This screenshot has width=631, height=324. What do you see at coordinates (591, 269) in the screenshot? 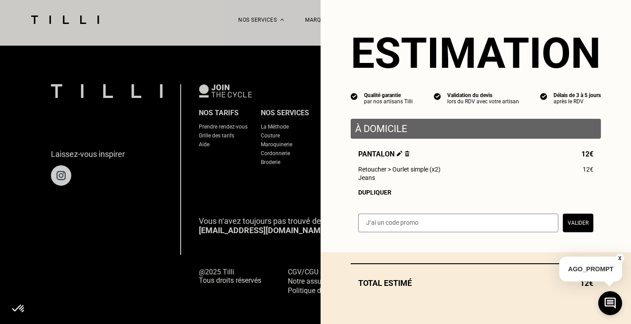
I see `p: AGO_PROMPT` at bounding box center [591, 269].